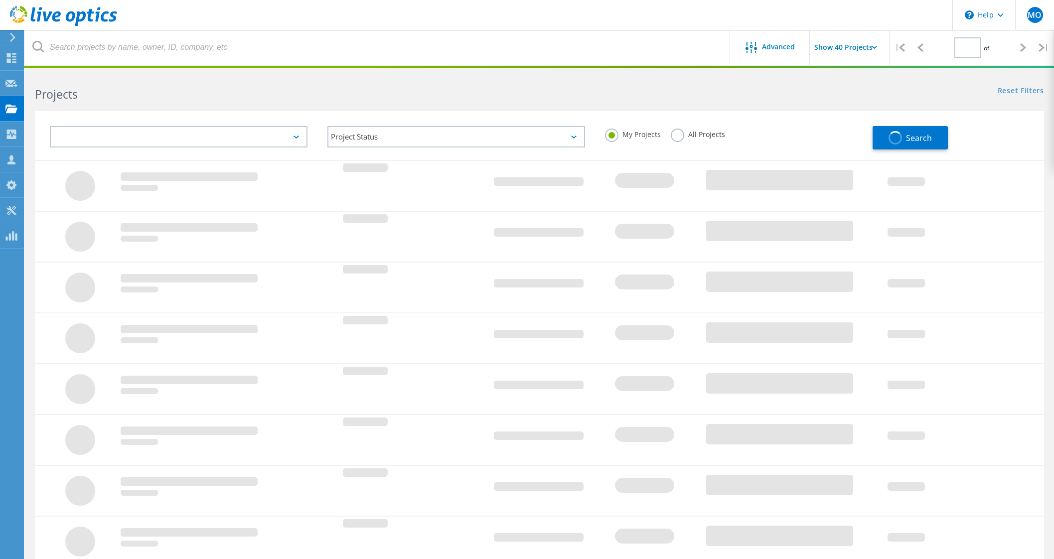 This screenshot has height=559, width=1054. Describe the element at coordinates (919, 138) in the screenshot. I see `span: Search` at that location.